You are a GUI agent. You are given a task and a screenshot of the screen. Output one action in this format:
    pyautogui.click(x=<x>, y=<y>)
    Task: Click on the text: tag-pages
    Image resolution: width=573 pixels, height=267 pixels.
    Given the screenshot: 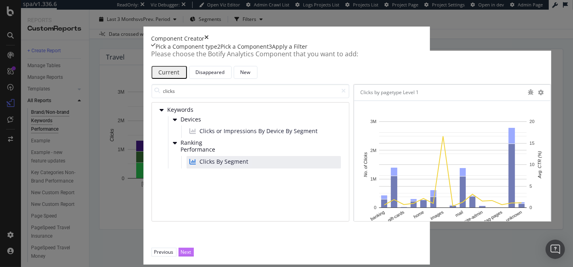 What is the action you would take?
    pyautogui.click(x=493, y=217)
    